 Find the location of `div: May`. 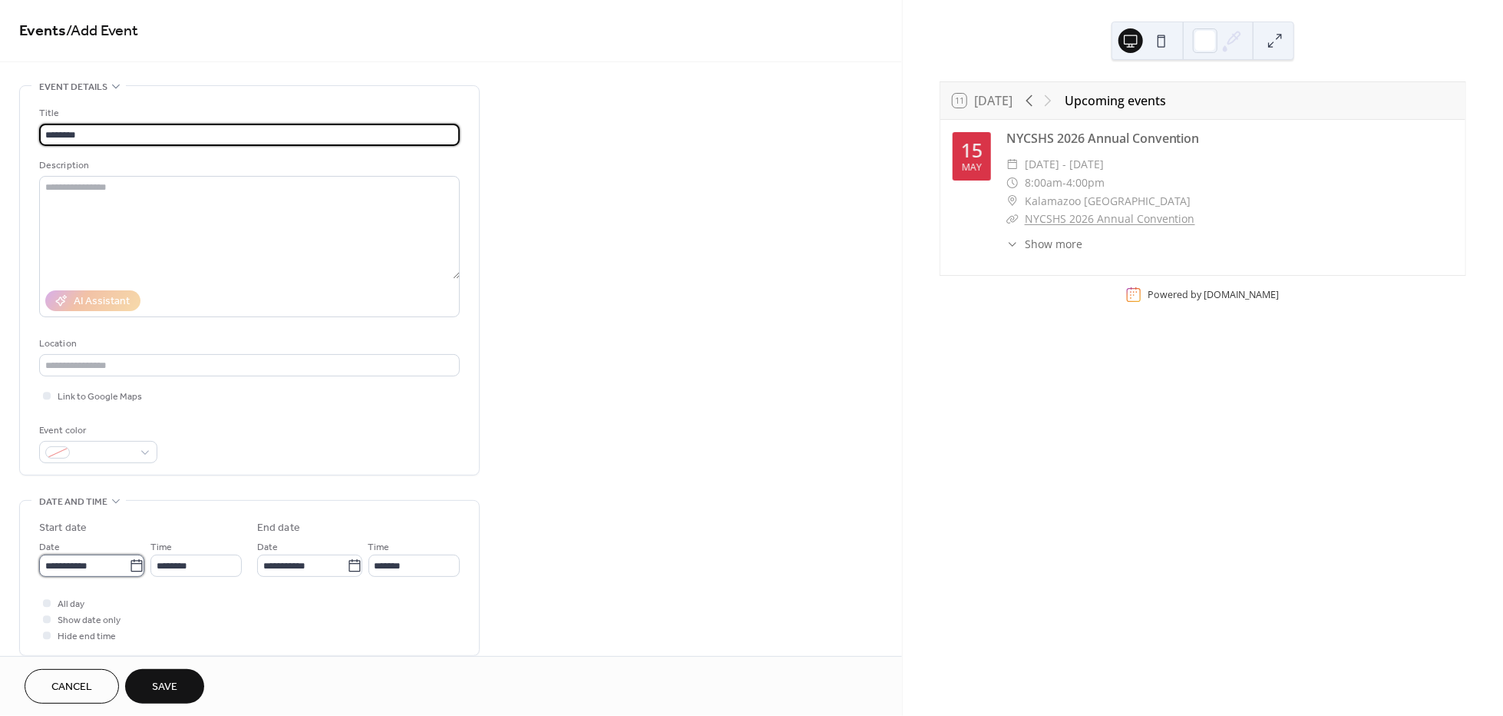

div: May is located at coordinates (972, 167).